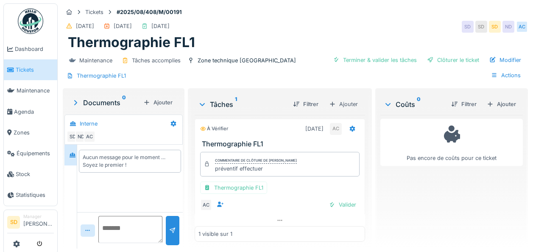  Describe the element at coordinates (31, 70) in the screenshot. I see `a: Tickets` at that location.